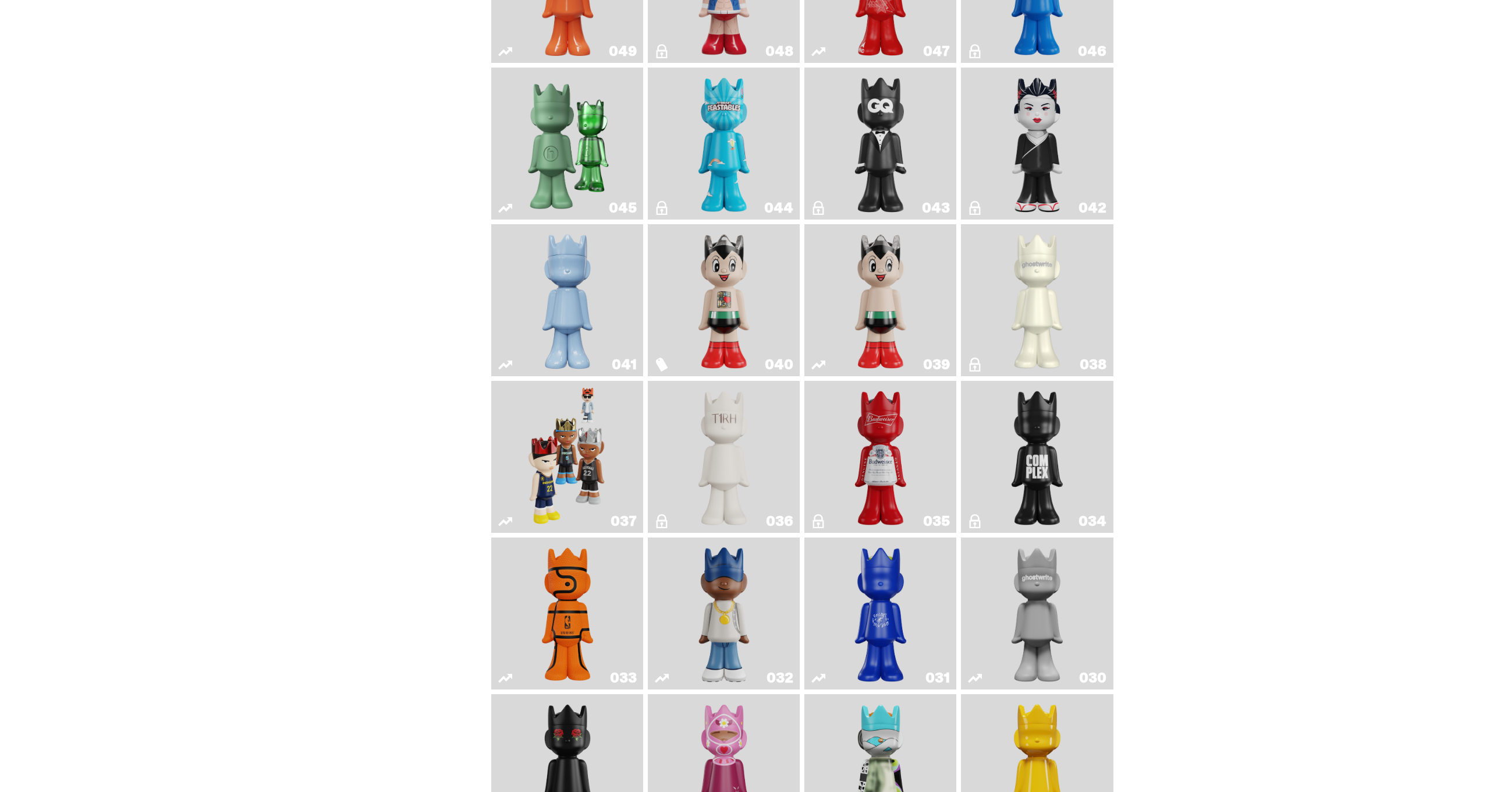 Image resolution: width=1490 pixels, height=792 pixels. What do you see at coordinates (724, 300) in the screenshot?
I see `img: Astro Boy (Heart)` at bounding box center [724, 300].